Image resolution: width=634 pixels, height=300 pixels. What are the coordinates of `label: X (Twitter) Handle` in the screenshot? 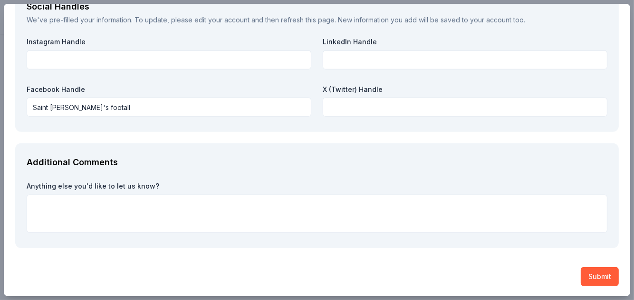 It's located at (465, 89).